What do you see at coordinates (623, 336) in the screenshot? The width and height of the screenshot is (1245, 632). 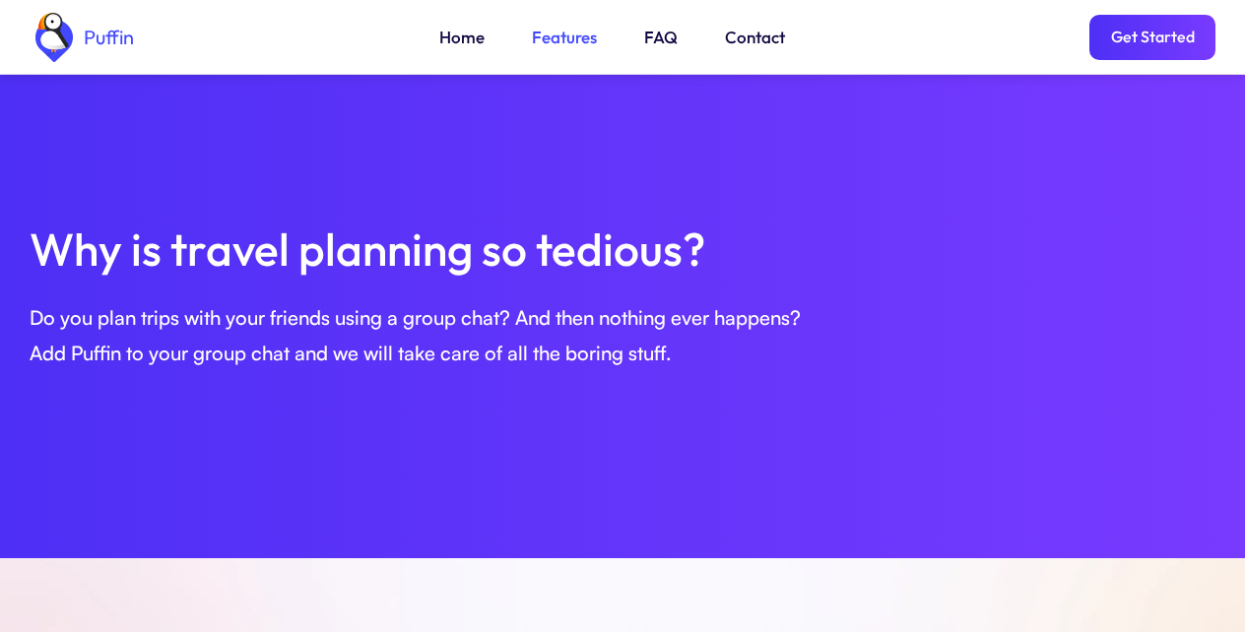 I see `div: Do you plan trips with your friends using a group chat? And then nothing ever happens? Add Puffin...` at bounding box center [623, 336].